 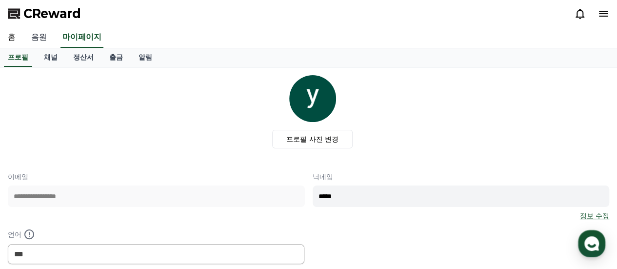 I want to click on a: 알림, so click(x=145, y=58).